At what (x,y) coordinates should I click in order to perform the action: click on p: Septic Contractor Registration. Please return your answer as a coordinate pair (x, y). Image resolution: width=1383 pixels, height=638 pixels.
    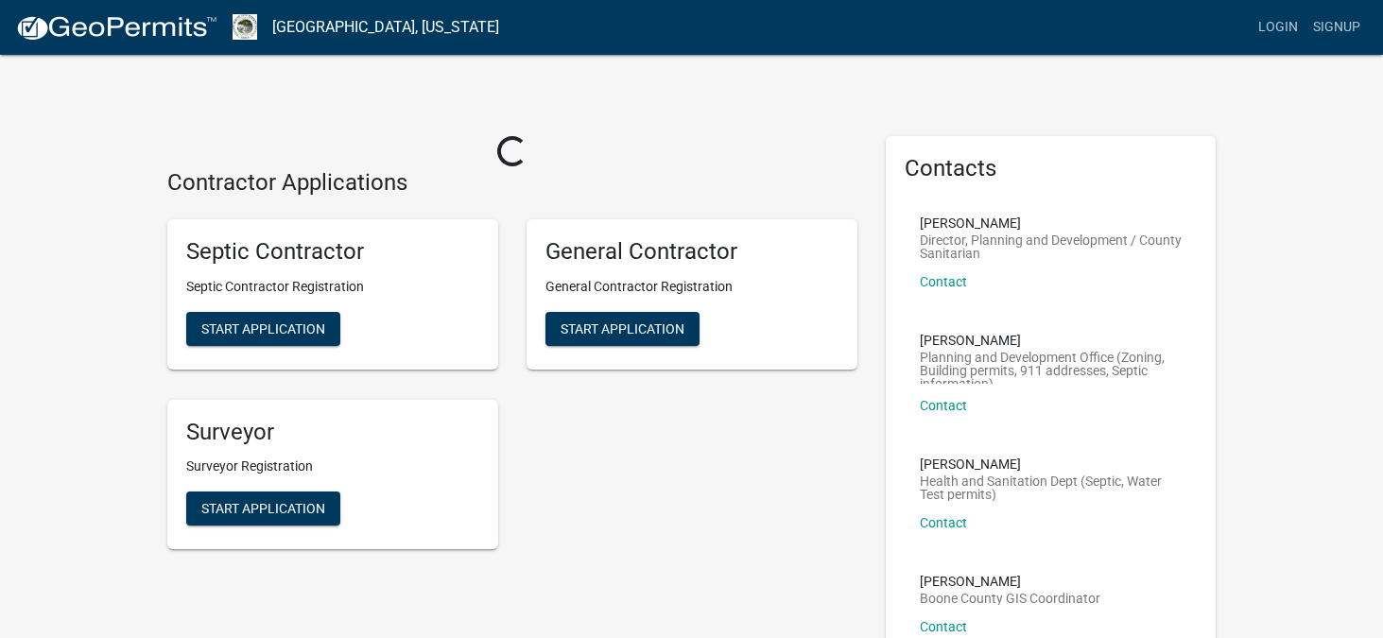
    Looking at the image, I should click on (333, 286).